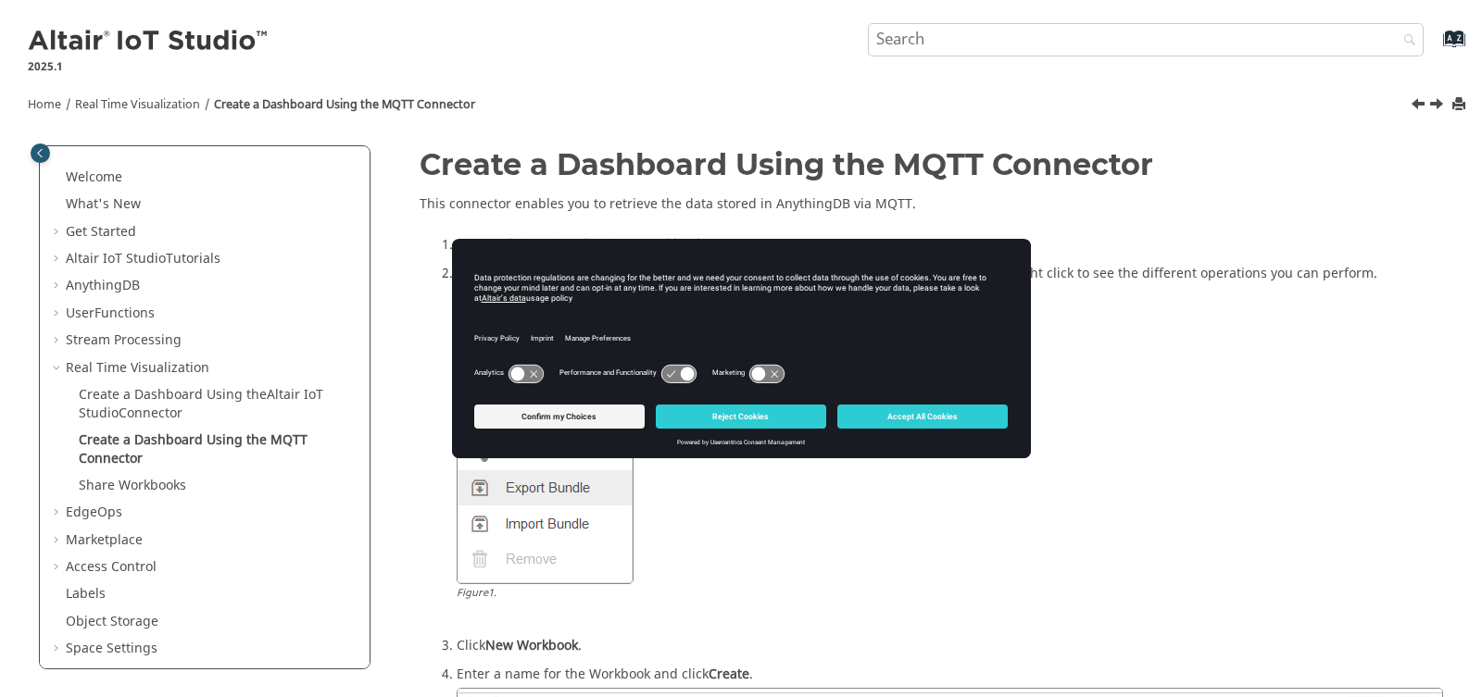 The image size is (1482, 697). Describe the element at coordinates (1420, 106) in the screenshot. I see `a: Previous topic: Create a Dashboard Using the Altair IoT Studio Connector` at that location.